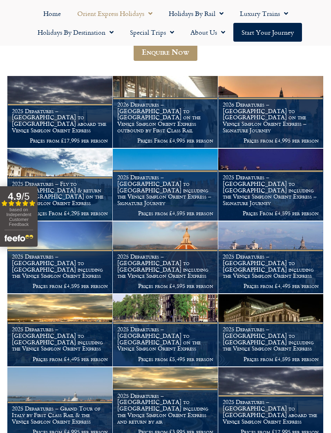 The height and width of the screenshot is (433, 331). I want to click on p: Prices From £4,995 per person, so click(165, 141).